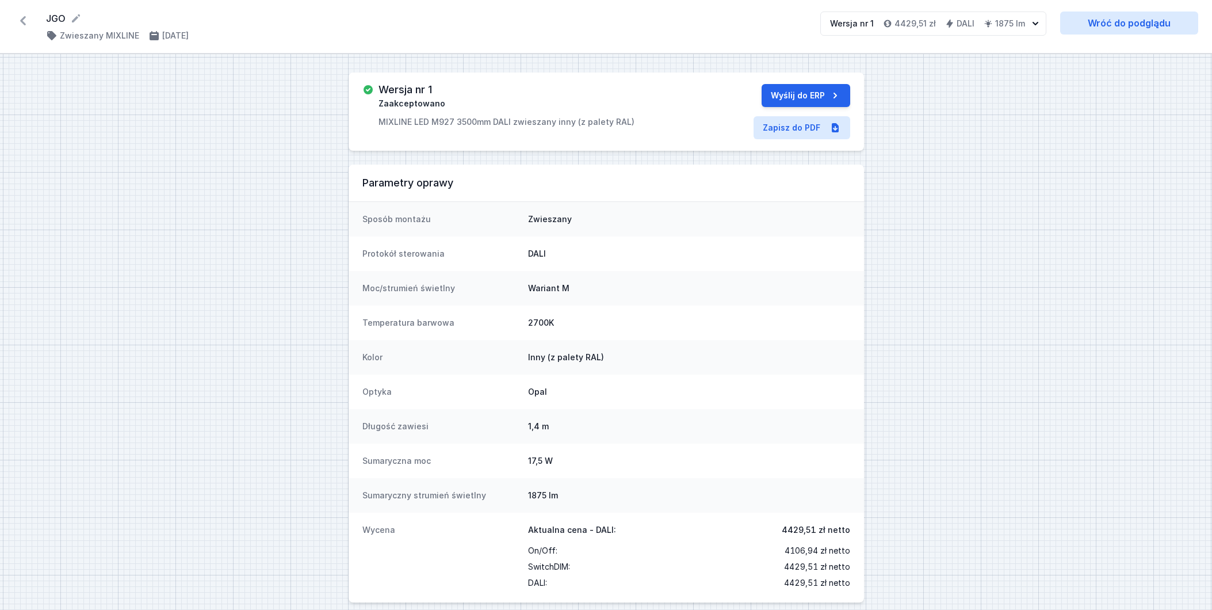  I want to click on dt: Temperatura barwowa, so click(441, 323).